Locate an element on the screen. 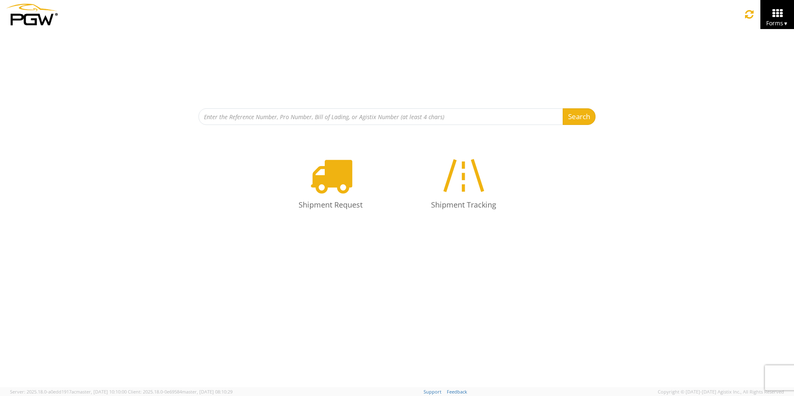 The width and height of the screenshot is (794, 396). a: Feedback is located at coordinates (457, 392).